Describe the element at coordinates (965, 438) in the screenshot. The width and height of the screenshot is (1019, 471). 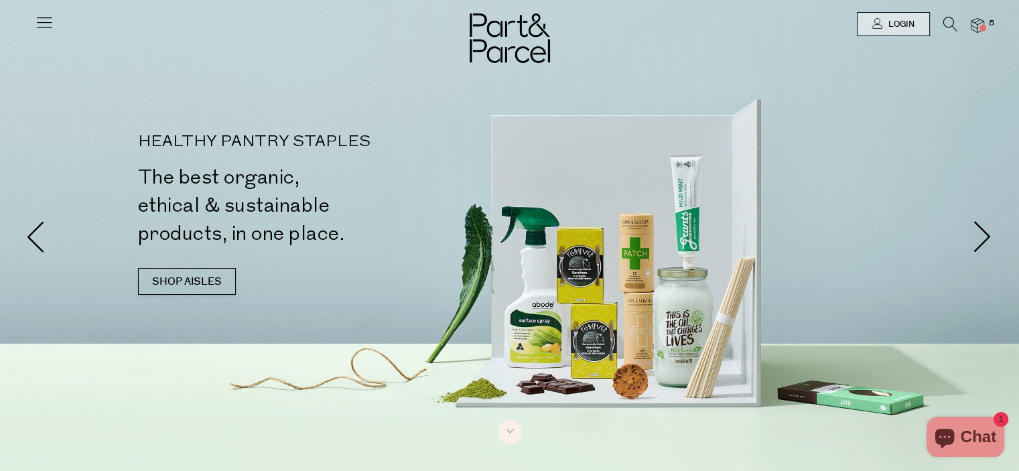
I see `inbox-online-store-chat: Shopify online store chat` at that location.